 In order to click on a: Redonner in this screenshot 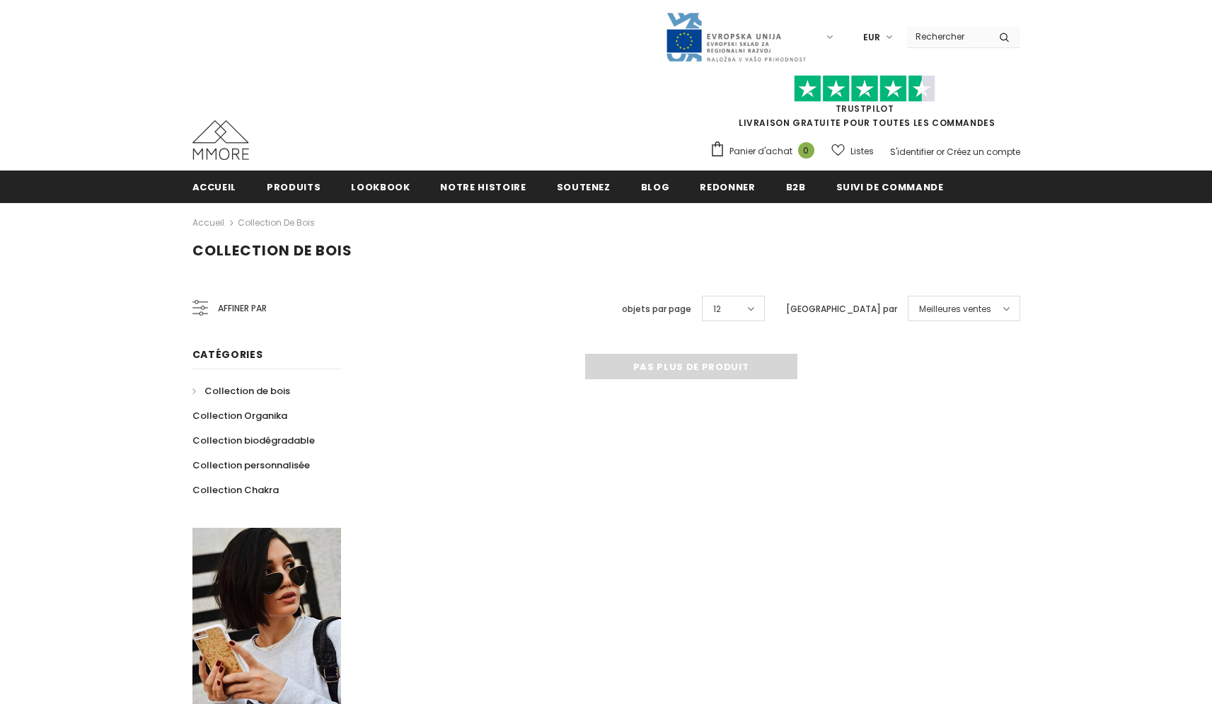, I will do `click(727, 186)`.